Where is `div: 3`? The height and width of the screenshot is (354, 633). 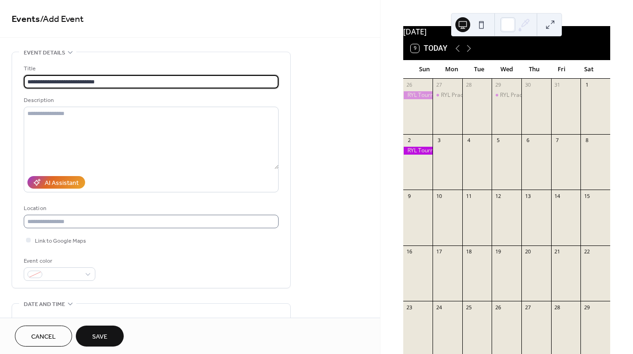 div: 3 is located at coordinates (439, 140).